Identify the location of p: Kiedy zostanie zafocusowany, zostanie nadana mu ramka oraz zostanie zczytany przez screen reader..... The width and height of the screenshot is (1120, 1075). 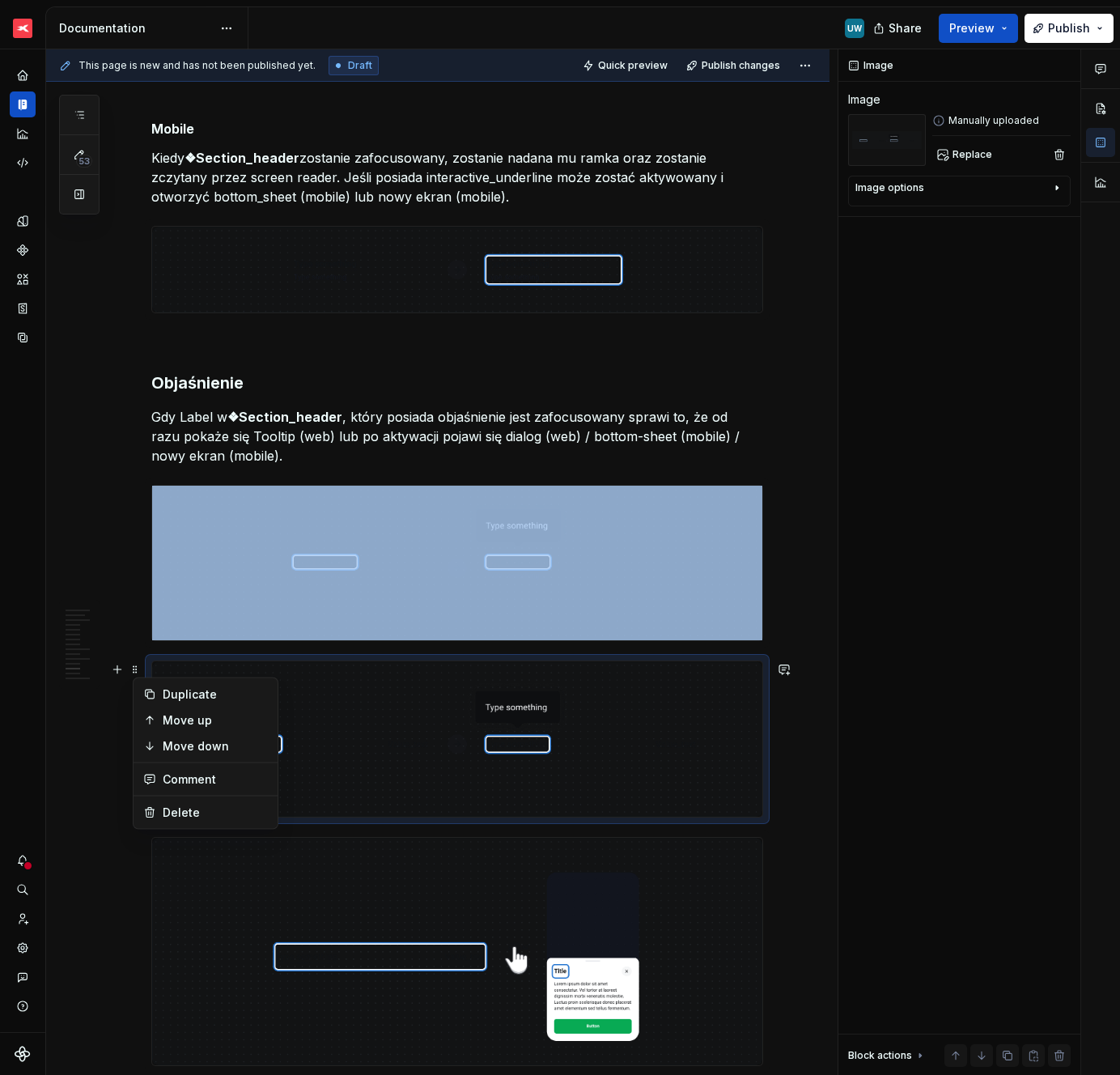
(457, 177).